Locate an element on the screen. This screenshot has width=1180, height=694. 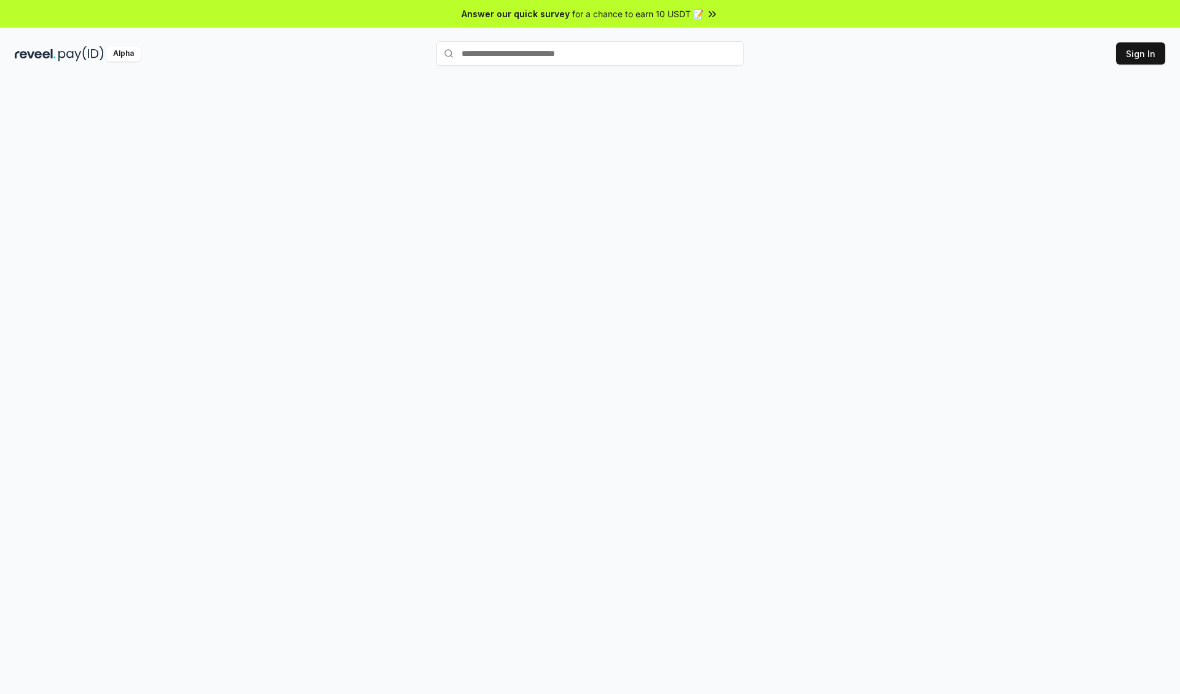
div: Alpha is located at coordinates (123, 53).